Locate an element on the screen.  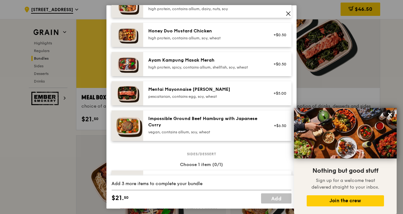
span: Sides/dessert is located at coordinates (202, 154).